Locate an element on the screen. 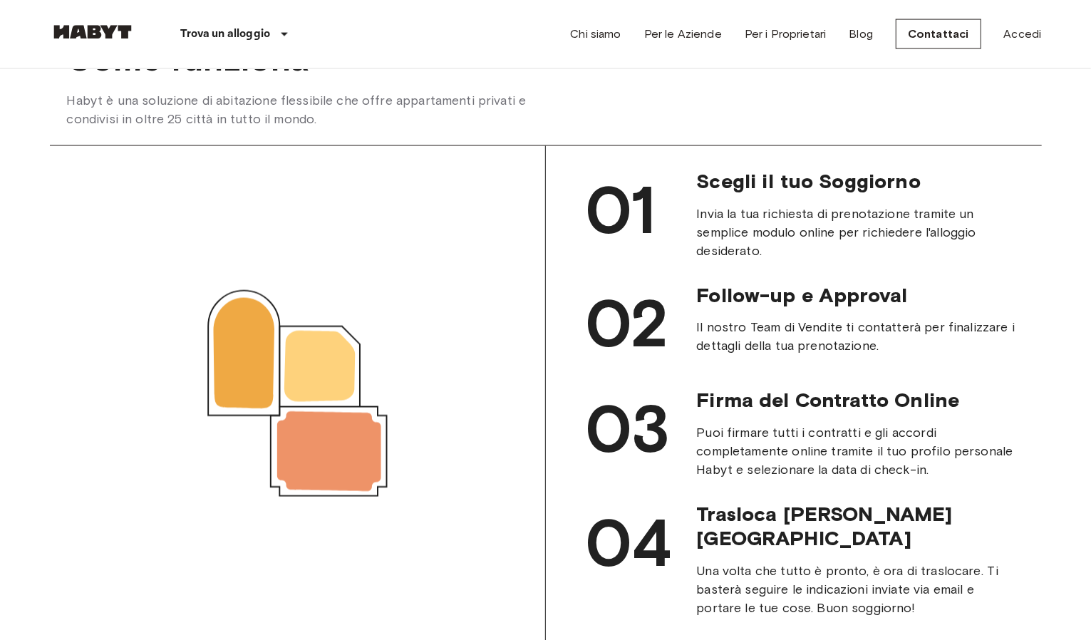 The width and height of the screenshot is (1091, 640). span: 02 is located at coordinates (628, 324).